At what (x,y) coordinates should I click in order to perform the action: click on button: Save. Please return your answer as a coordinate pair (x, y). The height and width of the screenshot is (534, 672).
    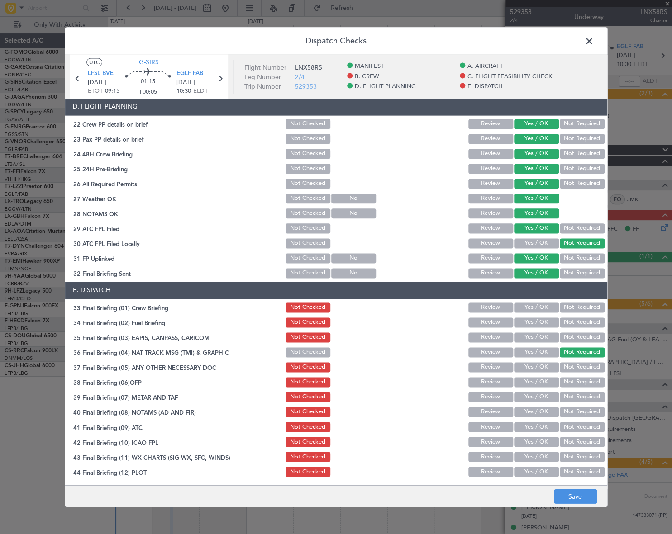
    Looking at the image, I should click on (575, 497).